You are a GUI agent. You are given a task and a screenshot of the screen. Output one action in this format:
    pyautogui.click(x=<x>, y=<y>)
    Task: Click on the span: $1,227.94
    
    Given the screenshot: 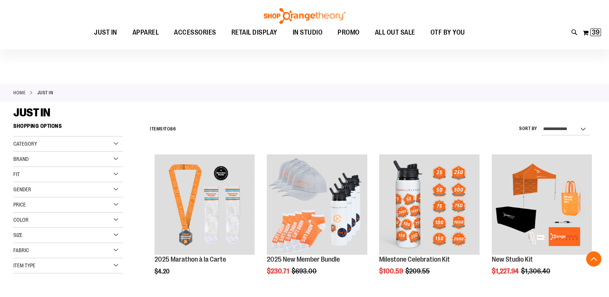 What is the action you would take?
    pyautogui.click(x=506, y=272)
    